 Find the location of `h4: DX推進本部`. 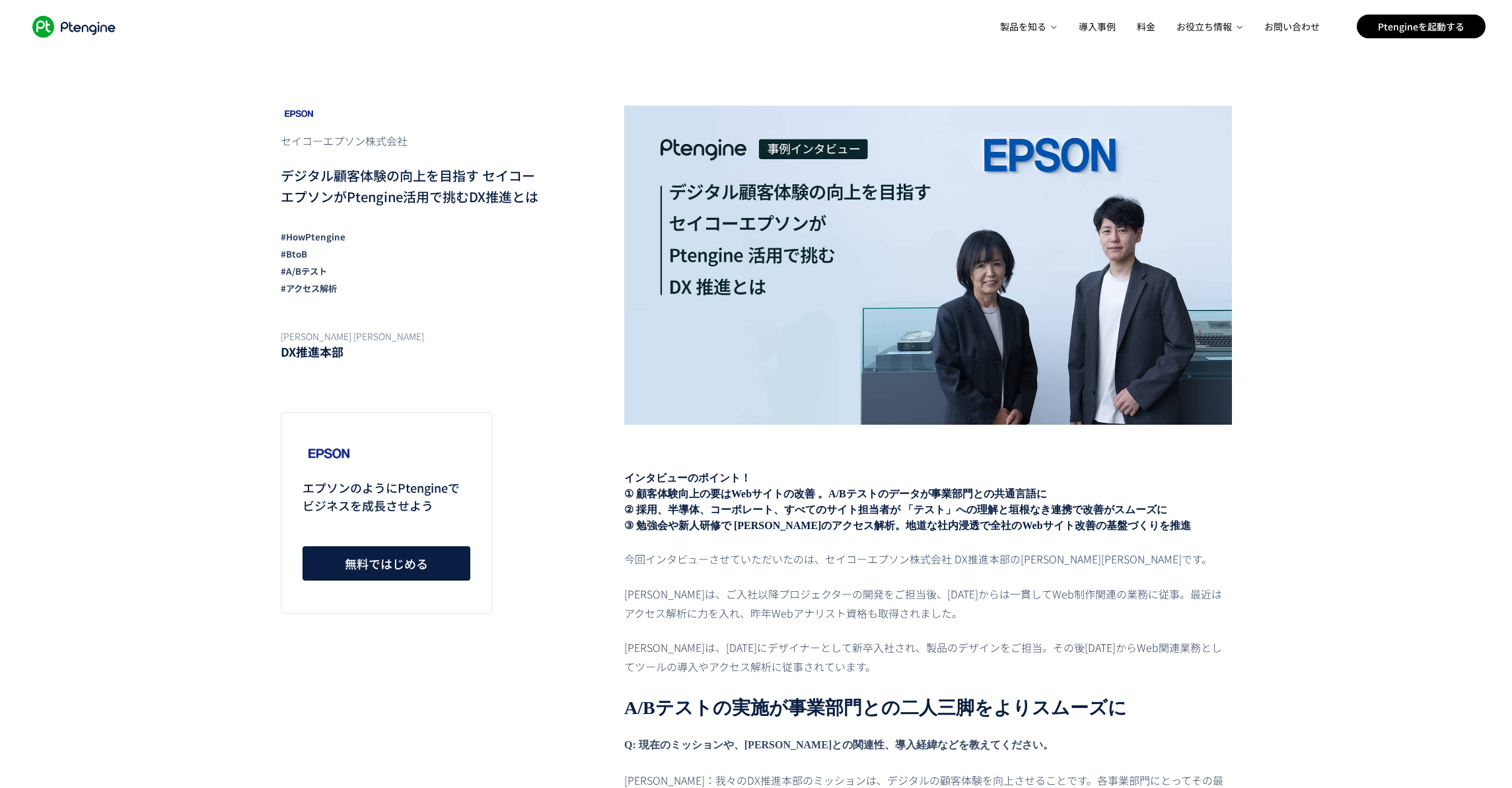

h4: DX推進本部 is located at coordinates (413, 351).